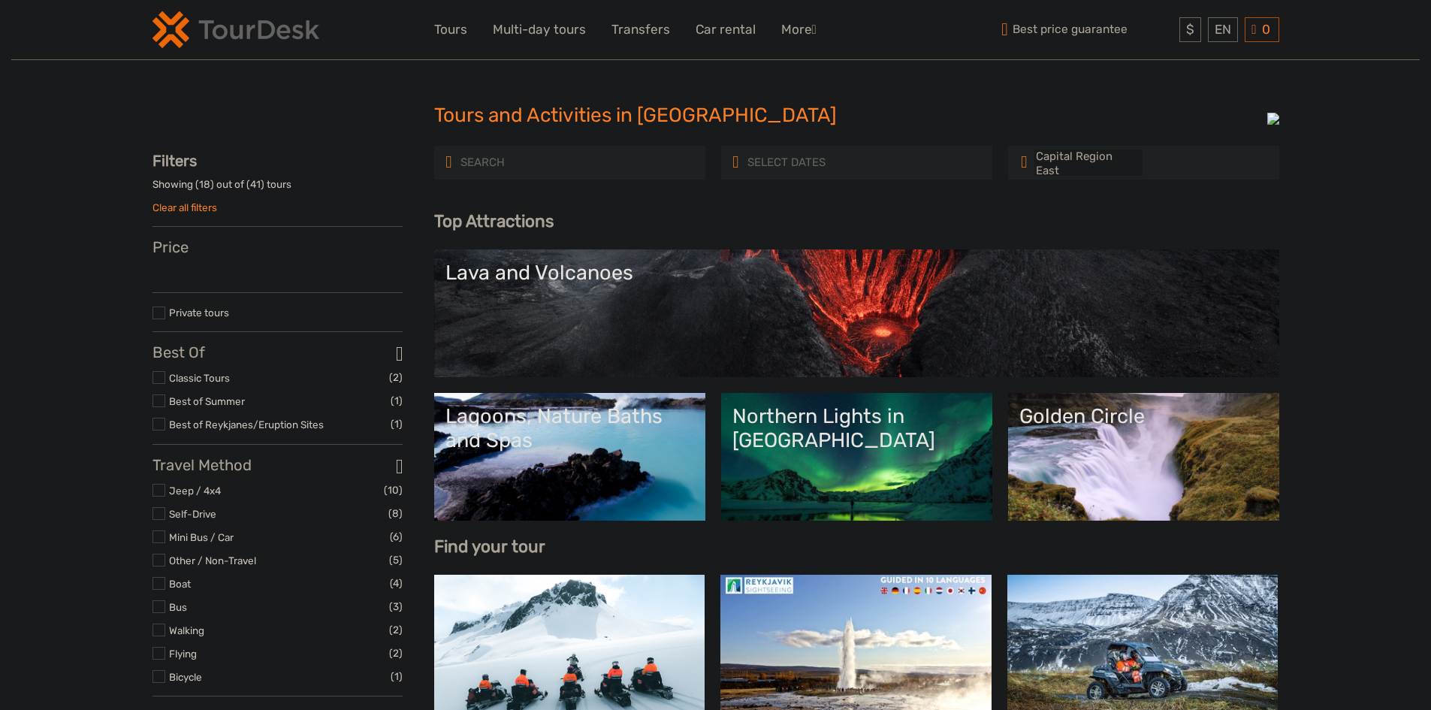 The width and height of the screenshot is (1431, 710). Describe the element at coordinates (1143, 416) in the screenshot. I see `div: Golden Circle` at that location.